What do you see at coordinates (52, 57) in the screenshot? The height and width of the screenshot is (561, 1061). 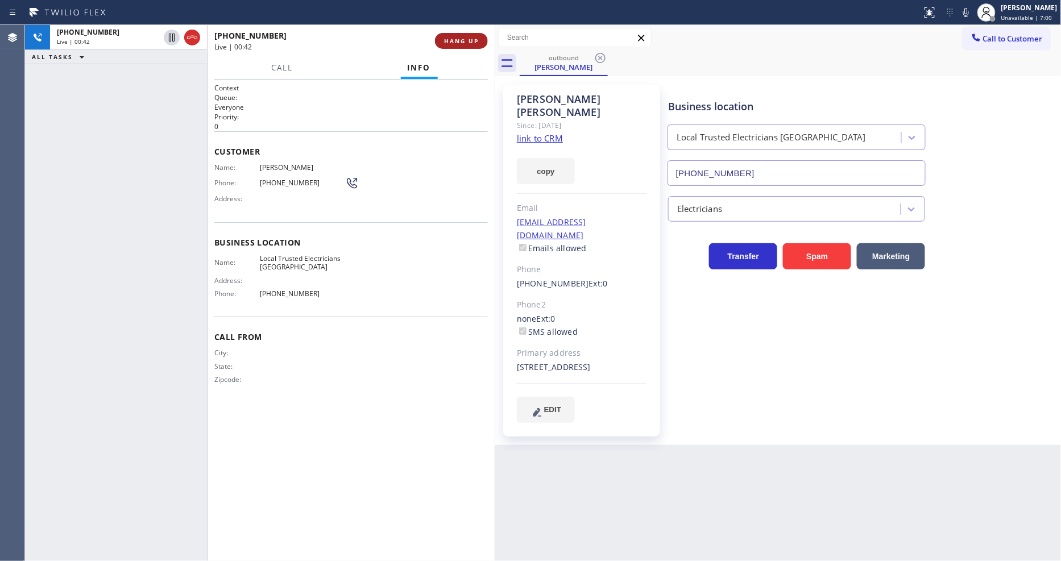 I see `span: ALL TASKS` at bounding box center [52, 57].